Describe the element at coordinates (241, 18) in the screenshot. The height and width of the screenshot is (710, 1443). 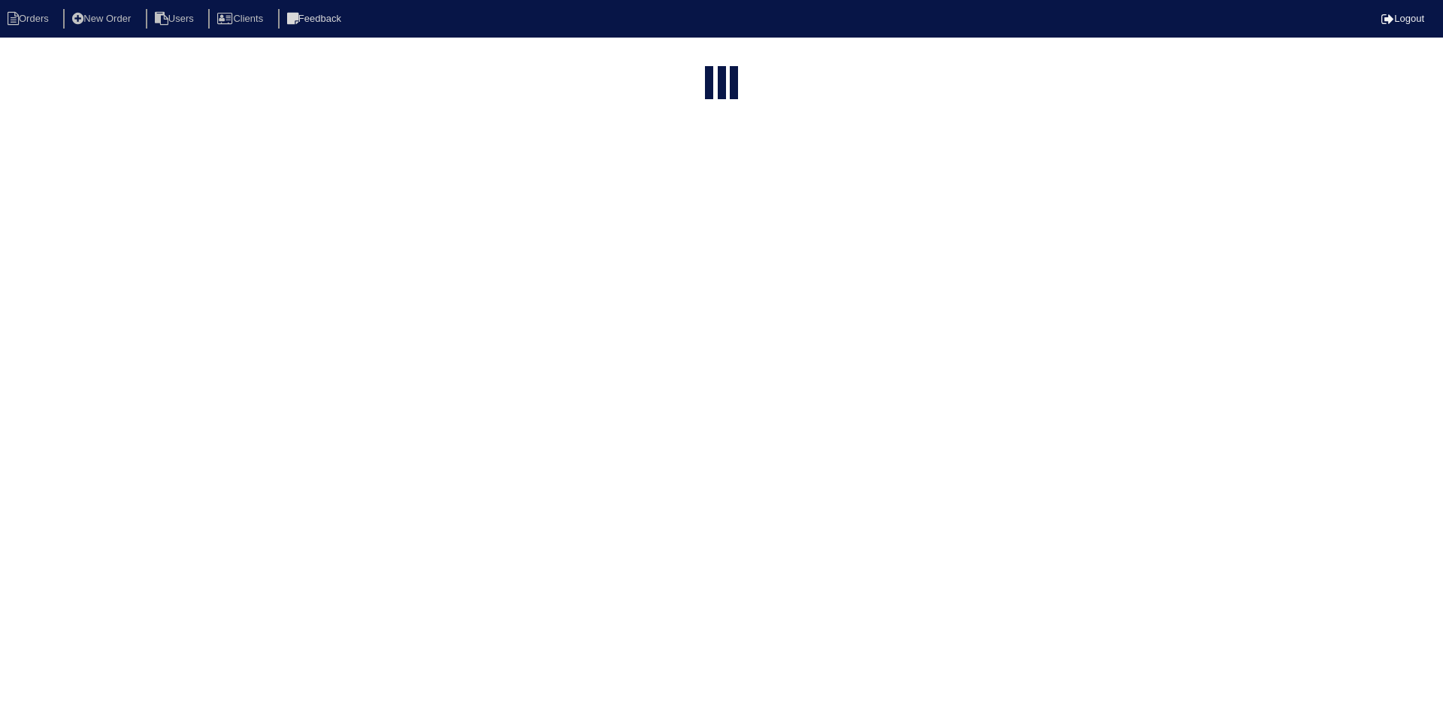
I see `a: Clients` at that location.